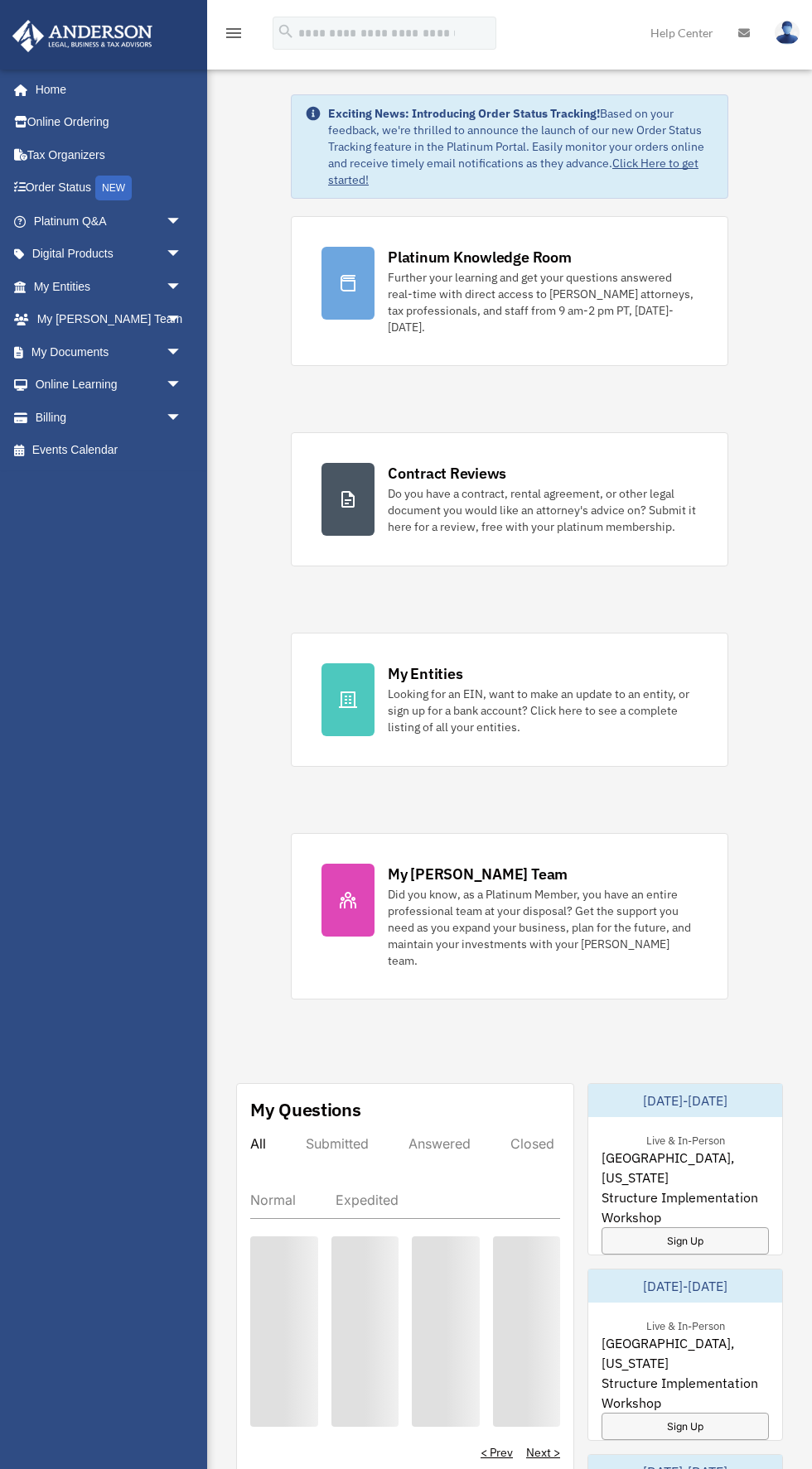  I want to click on a: Billingarrow_drop_down, so click(109, 417).